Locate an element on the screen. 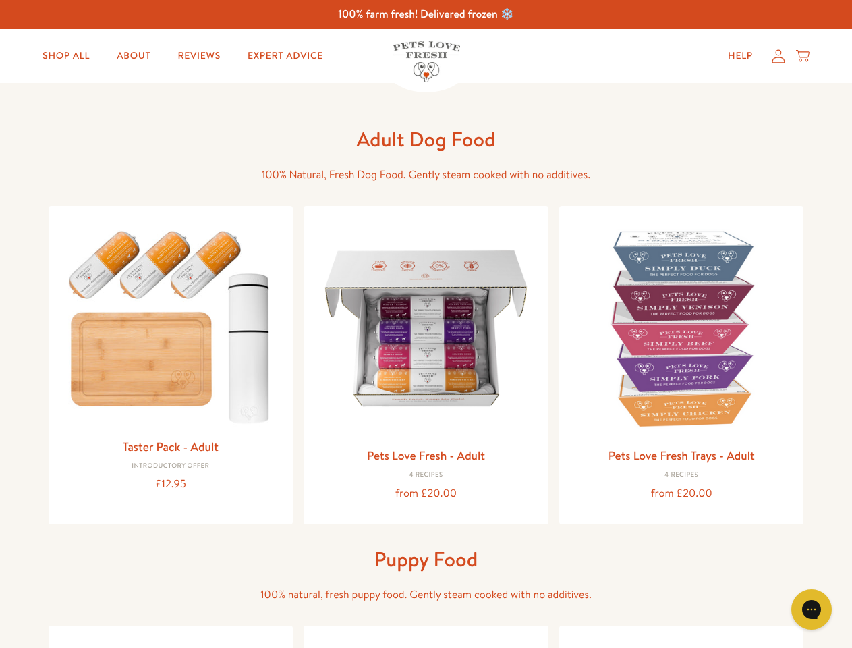  img: Taster Pack - Adult is located at coordinates (171, 323).